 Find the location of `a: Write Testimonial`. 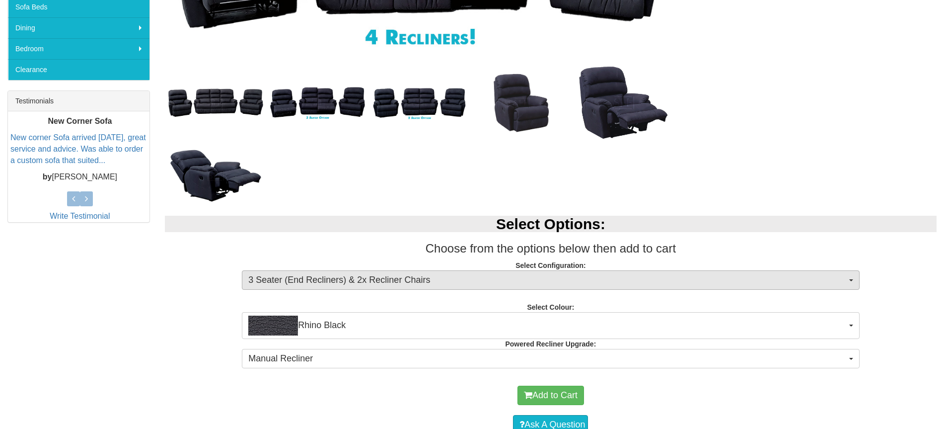

a: Write Testimonial is located at coordinates (79, 216).